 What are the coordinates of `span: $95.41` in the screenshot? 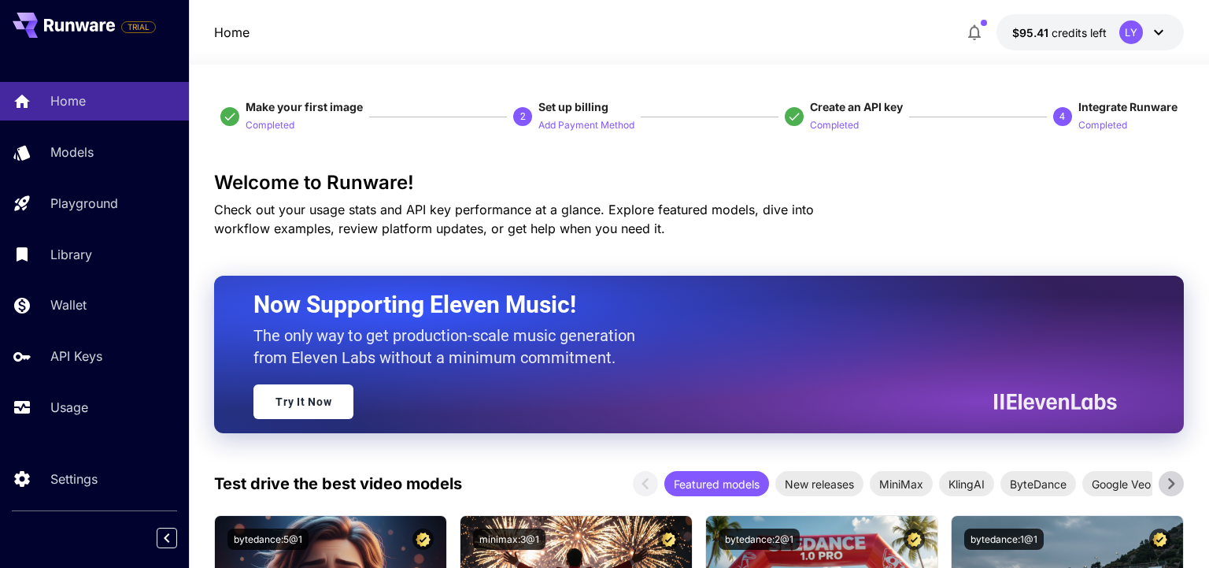 It's located at (1032, 32).